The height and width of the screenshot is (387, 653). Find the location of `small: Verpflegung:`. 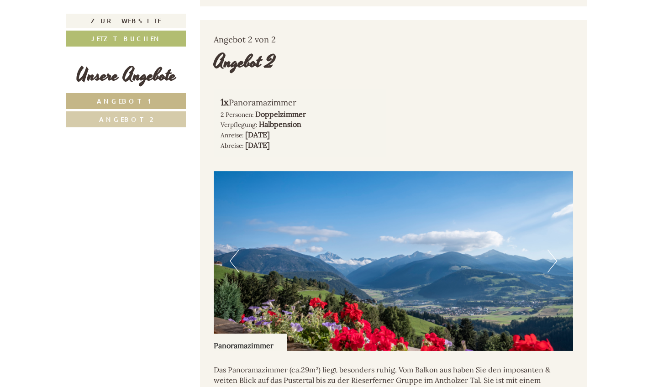

small: Verpflegung: is located at coordinates (239, 125).